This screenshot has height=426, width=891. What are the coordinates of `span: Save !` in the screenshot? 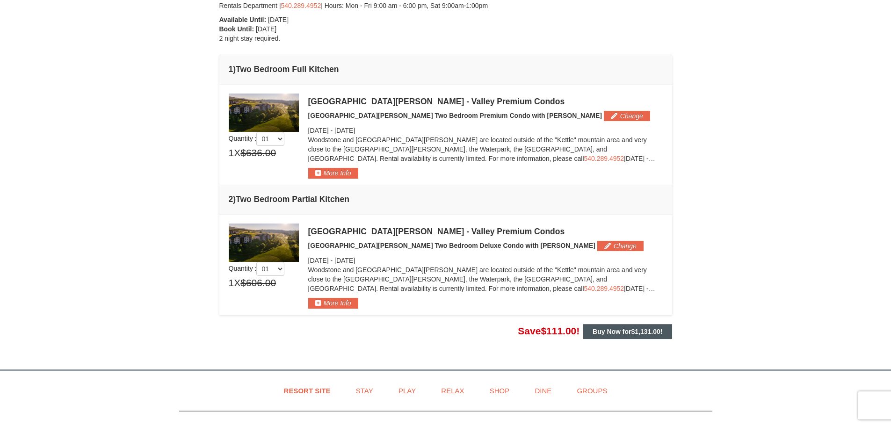 It's located at (549, 331).